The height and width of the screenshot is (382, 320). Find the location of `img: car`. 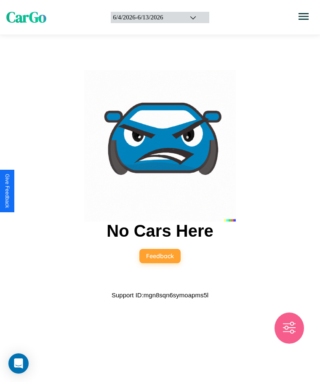

img: car is located at coordinates (160, 146).